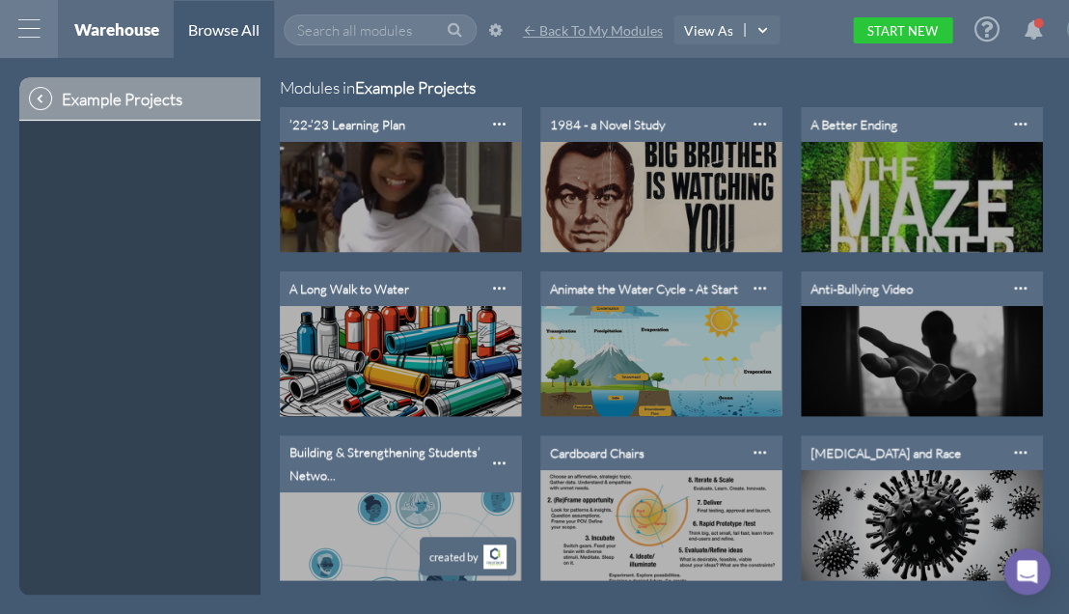  Describe the element at coordinates (854, 124) in the screenshot. I see `div: A Better Ending` at that location.